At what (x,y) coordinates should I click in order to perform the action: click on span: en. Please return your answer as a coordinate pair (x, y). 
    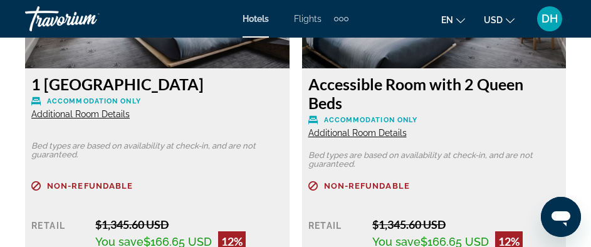
    Looking at the image, I should click on (447, 20).